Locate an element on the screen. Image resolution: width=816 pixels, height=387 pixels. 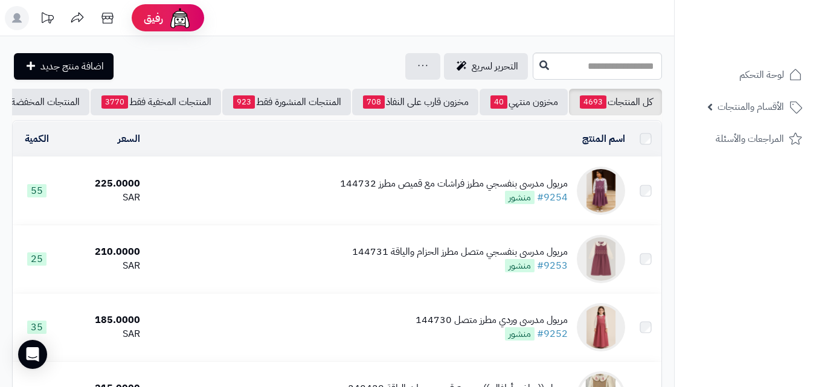
span: المراجعات والأسئلة is located at coordinates (750, 139).